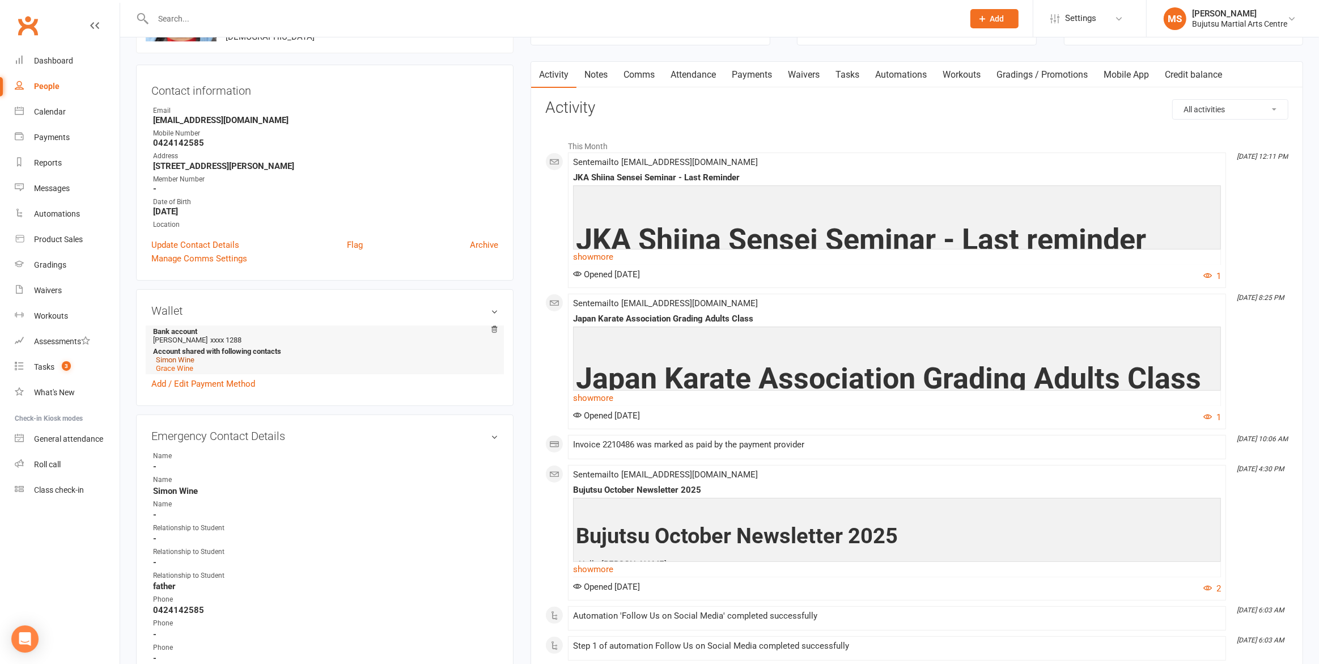 This screenshot has height=664, width=1319. I want to click on div: Mobile Number, so click(325, 133).